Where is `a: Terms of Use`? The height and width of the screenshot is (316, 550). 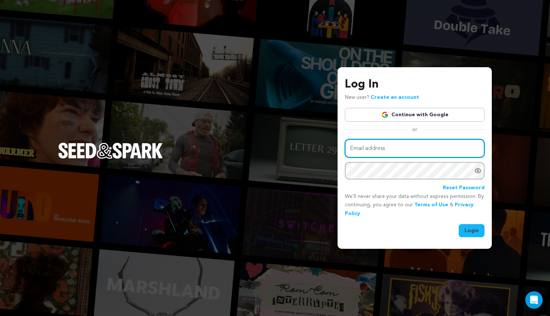 a: Terms of Use is located at coordinates (431, 205).